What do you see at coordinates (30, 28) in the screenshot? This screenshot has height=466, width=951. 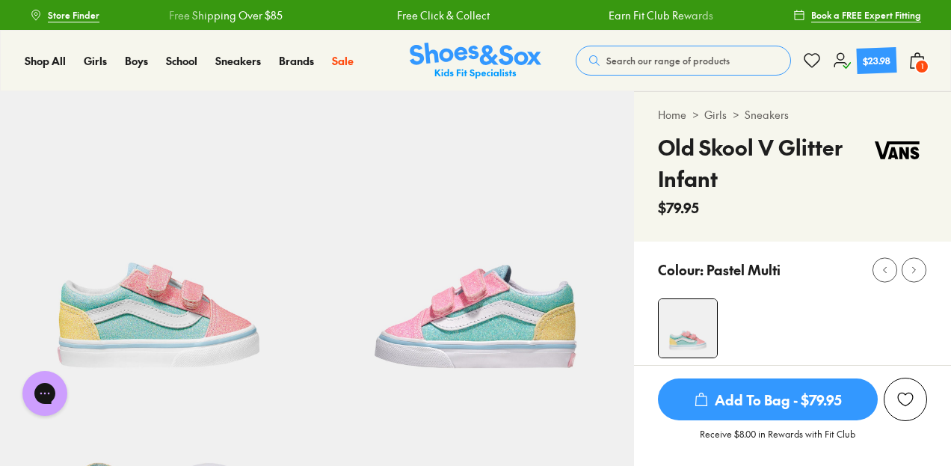 I see `button: Open gorgias live chat` at bounding box center [30, 28].